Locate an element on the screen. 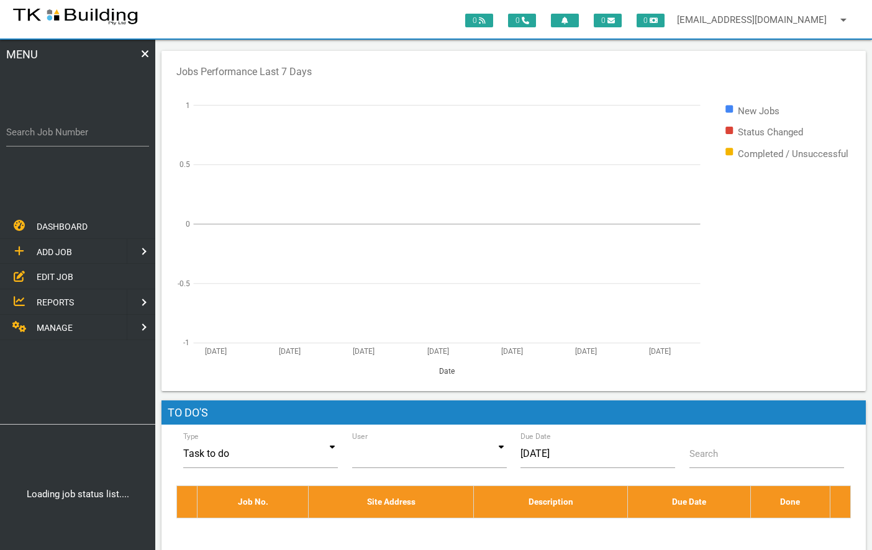 The image size is (872, 550). th: Description is located at coordinates (551, 502).